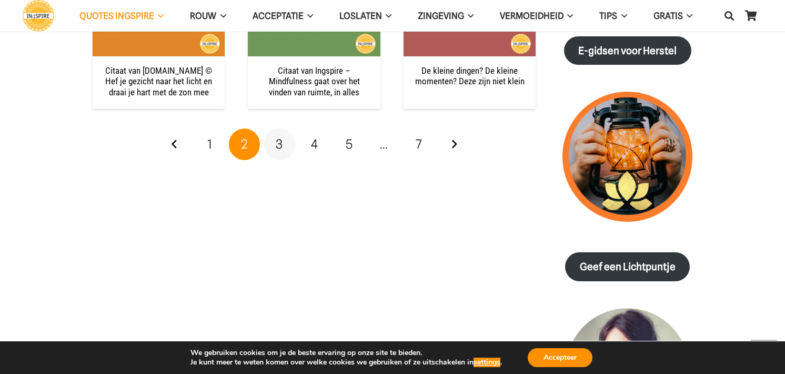  Describe the element at coordinates (387, 16) in the screenshot. I see `span: Loslaten Menu` at that location.